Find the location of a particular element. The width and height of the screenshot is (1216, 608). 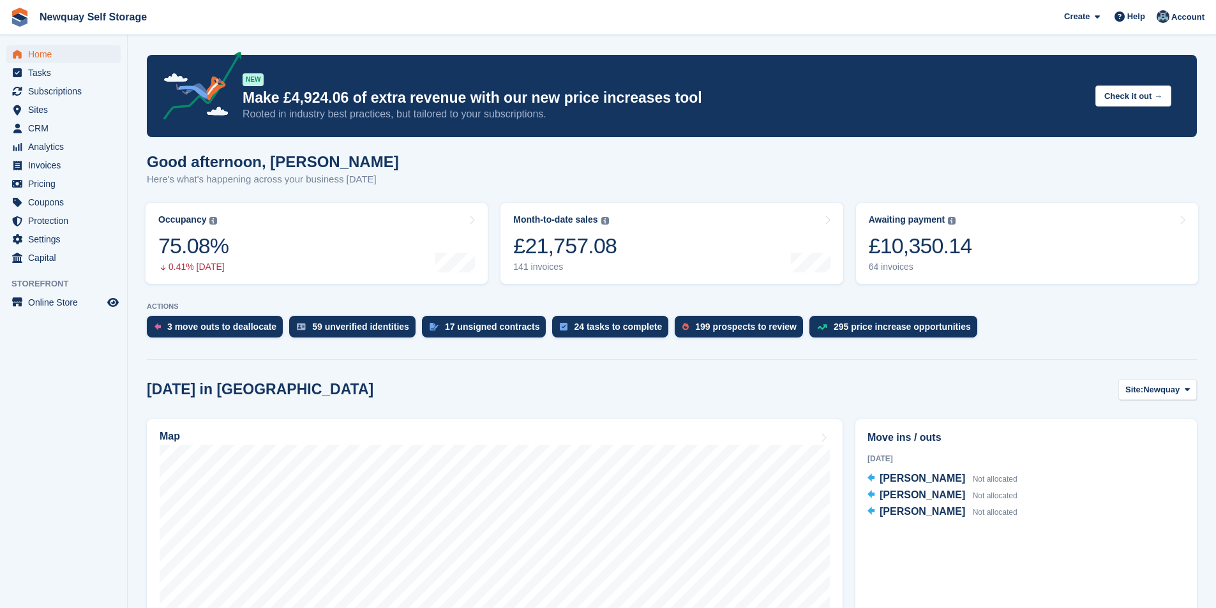

div: NEW is located at coordinates (253, 80).